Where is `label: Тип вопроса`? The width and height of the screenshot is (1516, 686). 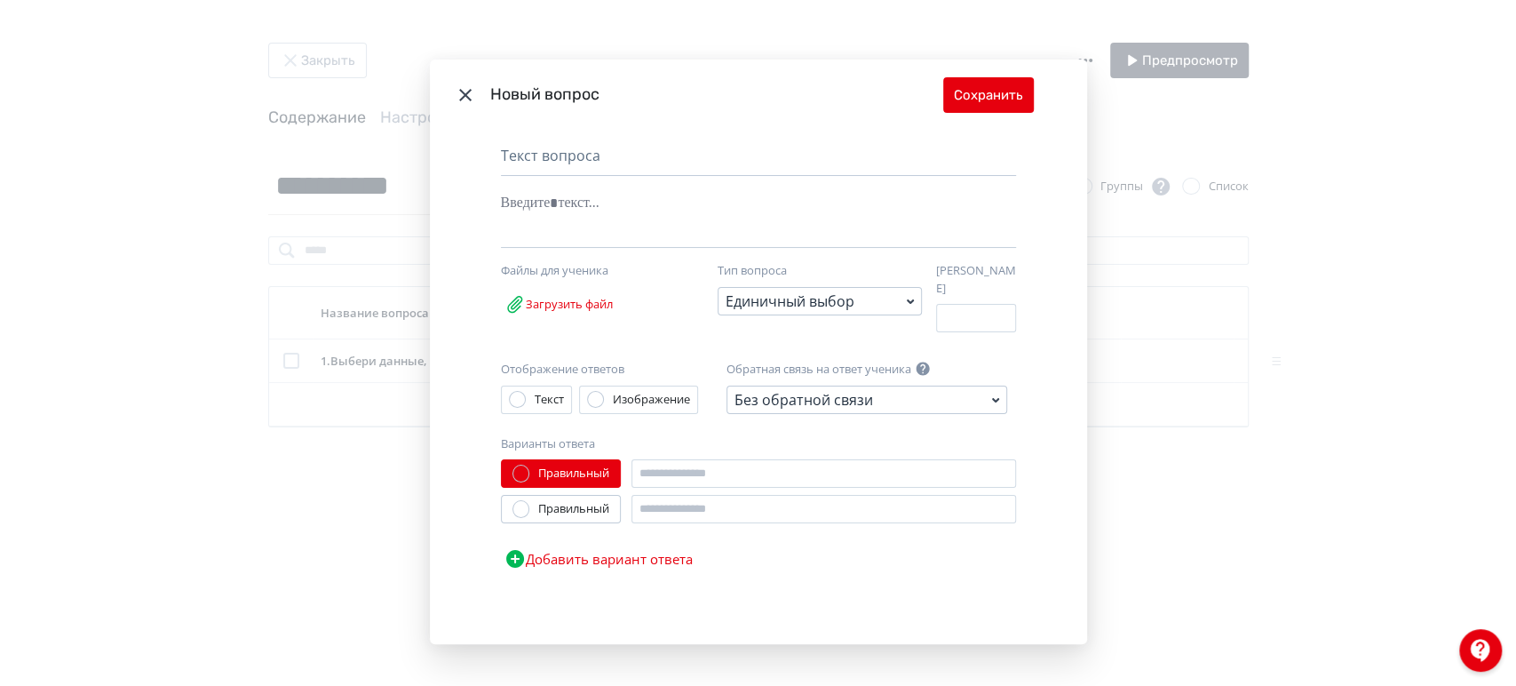 label: Тип вопроса is located at coordinates (752, 271).